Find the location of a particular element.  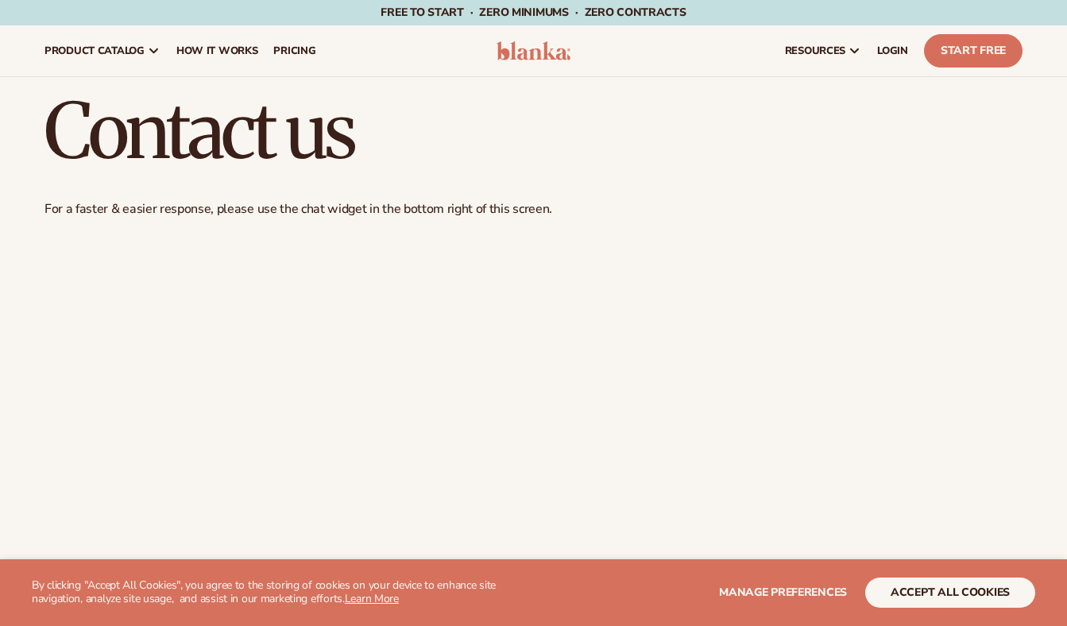

span: product catalog is located at coordinates (95, 51).